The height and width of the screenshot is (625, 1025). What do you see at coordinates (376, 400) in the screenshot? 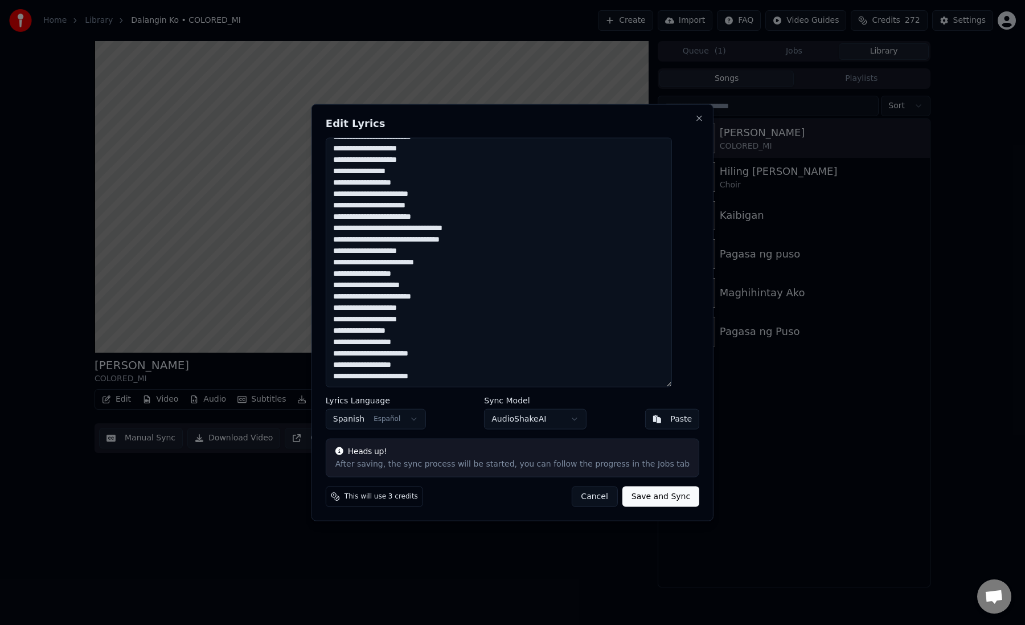
I see `label: Lyrics Language` at bounding box center [376, 400].